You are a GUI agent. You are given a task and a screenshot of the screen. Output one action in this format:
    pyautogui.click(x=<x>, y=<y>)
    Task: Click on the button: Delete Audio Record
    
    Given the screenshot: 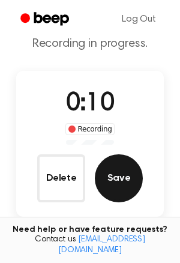 What is the action you would take?
    pyautogui.click(x=61, y=179)
    